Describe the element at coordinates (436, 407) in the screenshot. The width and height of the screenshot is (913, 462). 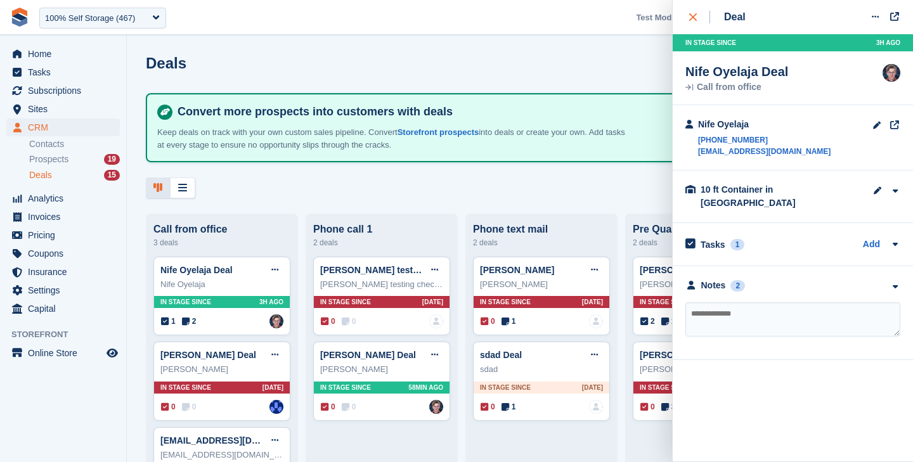
I see `img: Steven` at that location.